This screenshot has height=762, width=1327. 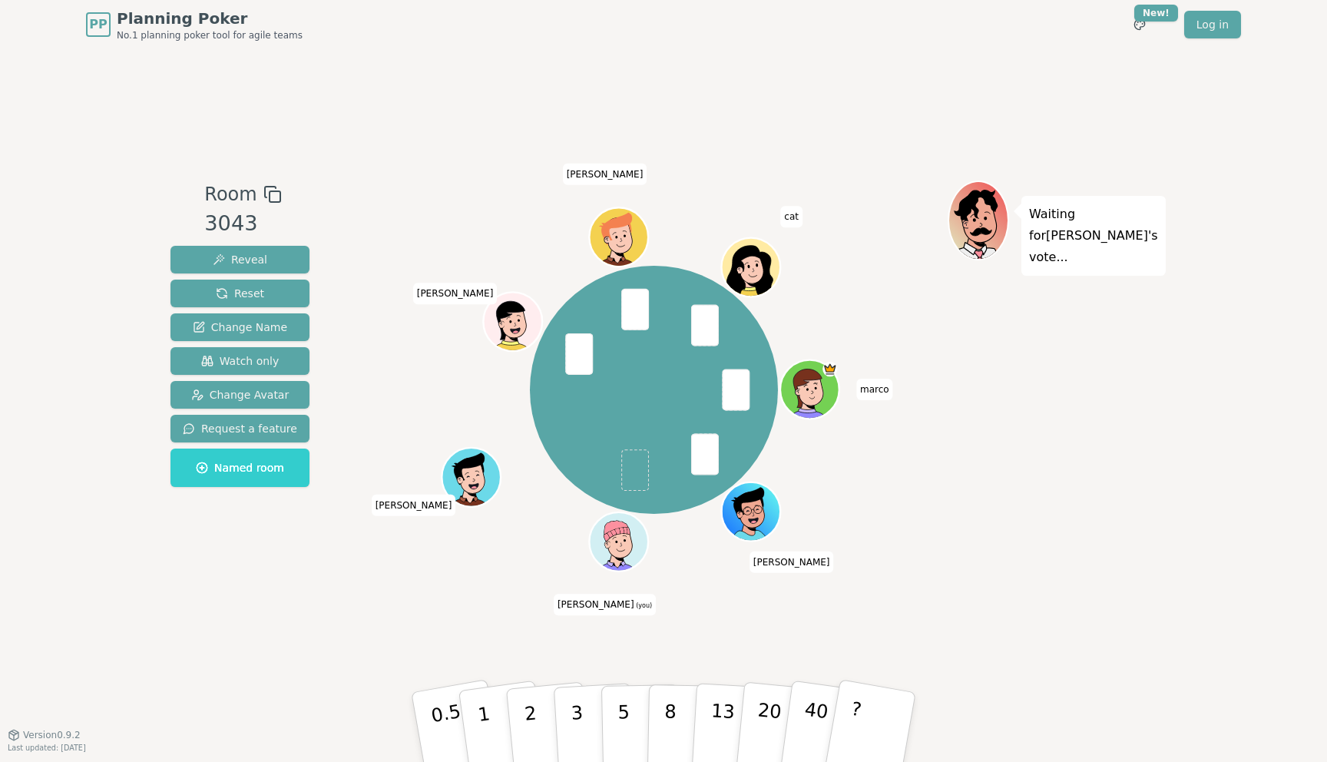 I want to click on a: PPPlanning PokerNo.1 planning poker tool for agile teams, so click(x=194, y=25).